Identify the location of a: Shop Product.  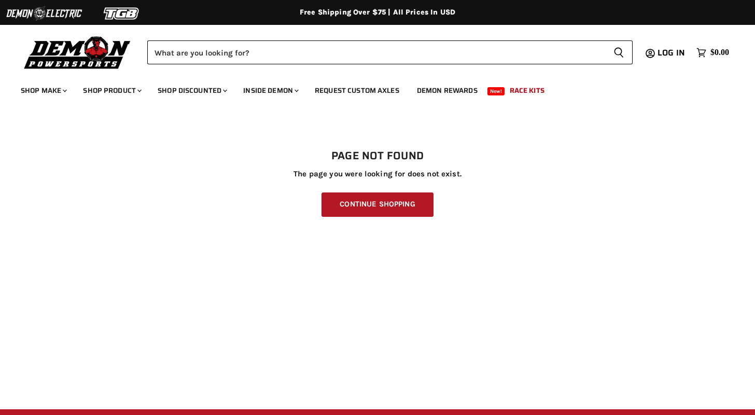
(112, 90).